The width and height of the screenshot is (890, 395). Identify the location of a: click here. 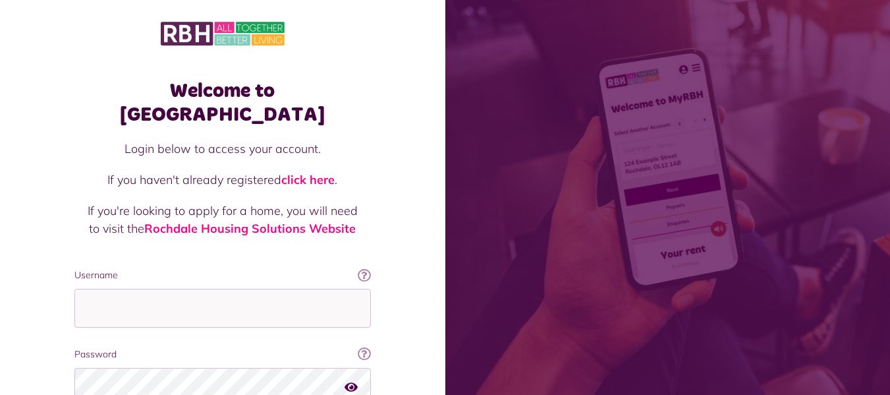
(308, 179).